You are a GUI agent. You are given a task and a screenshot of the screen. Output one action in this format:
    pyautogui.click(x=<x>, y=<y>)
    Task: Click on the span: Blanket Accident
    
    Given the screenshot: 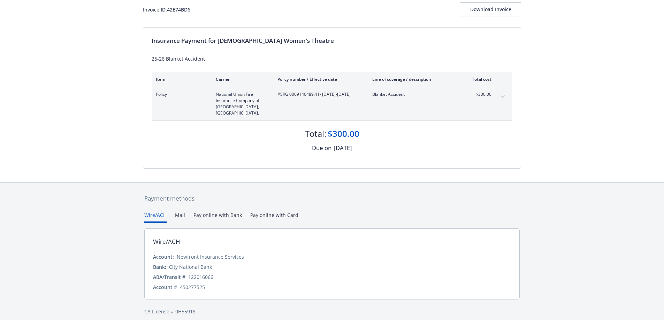 What is the action you would take?
    pyautogui.click(x=413, y=94)
    